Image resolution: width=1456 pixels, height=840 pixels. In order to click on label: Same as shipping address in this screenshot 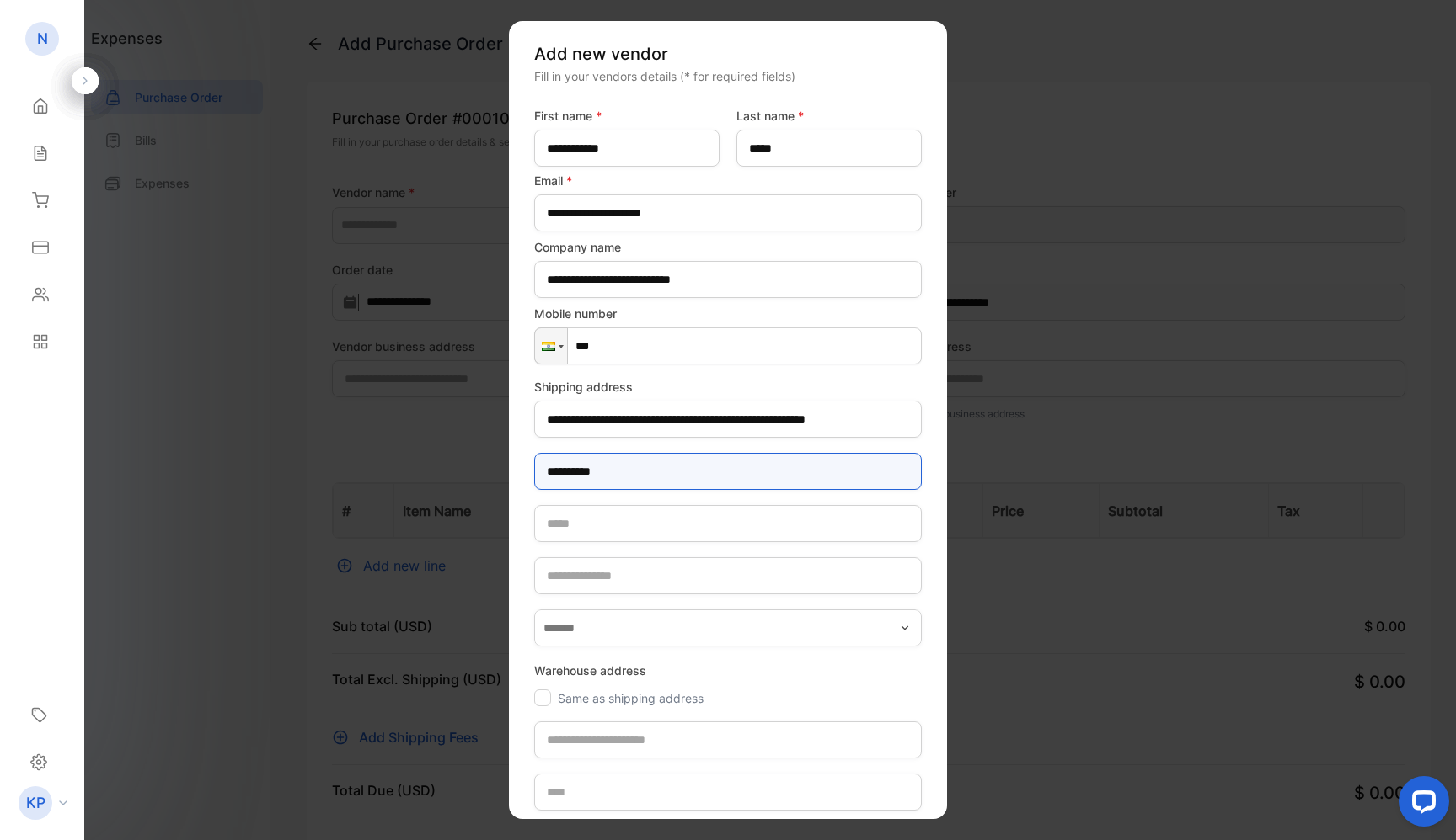, I will do `click(630, 698)`.